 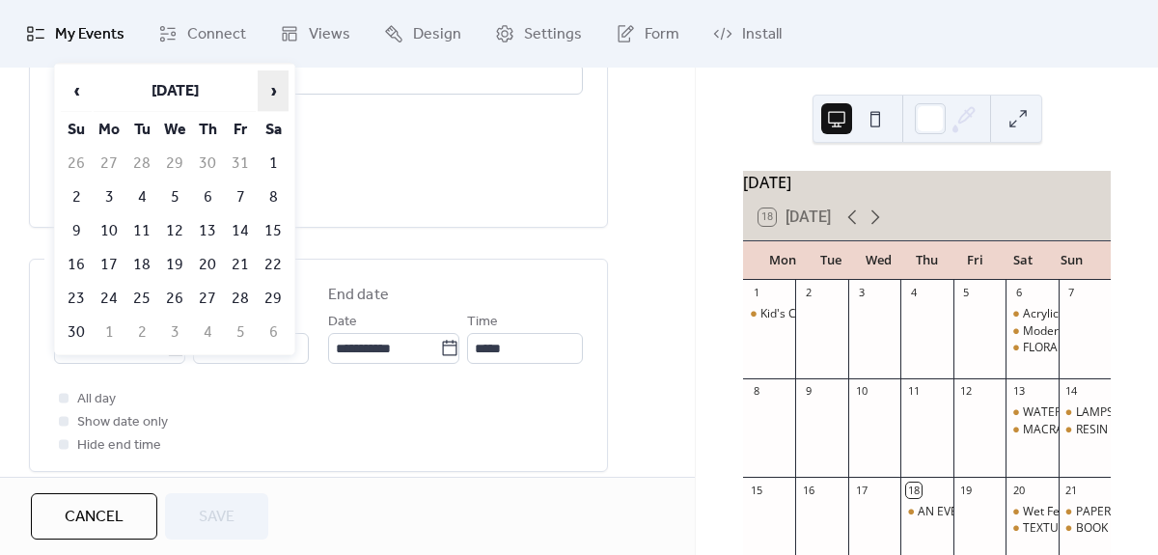 I want to click on div: 14, so click(x=1071, y=391).